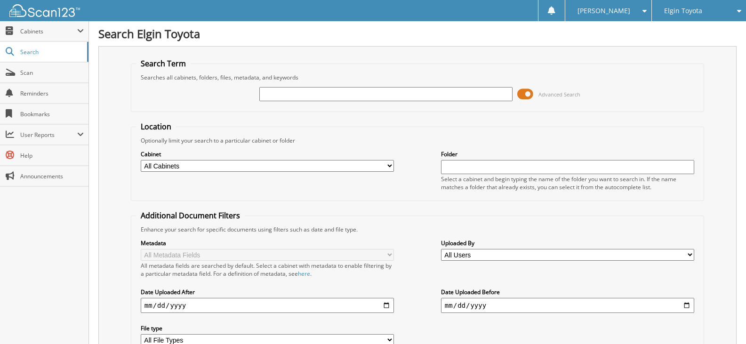 This screenshot has width=746, height=344. Describe the element at coordinates (304, 273) in the screenshot. I see `a: here` at that location.